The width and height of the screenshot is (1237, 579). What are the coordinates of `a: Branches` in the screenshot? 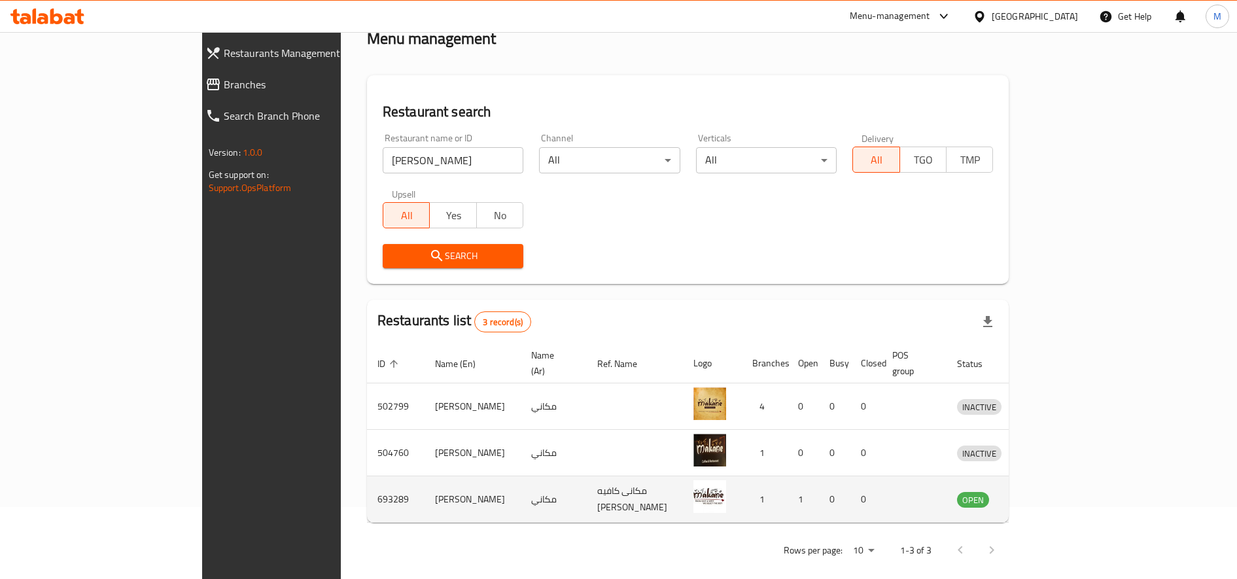 It's located at (302, 84).